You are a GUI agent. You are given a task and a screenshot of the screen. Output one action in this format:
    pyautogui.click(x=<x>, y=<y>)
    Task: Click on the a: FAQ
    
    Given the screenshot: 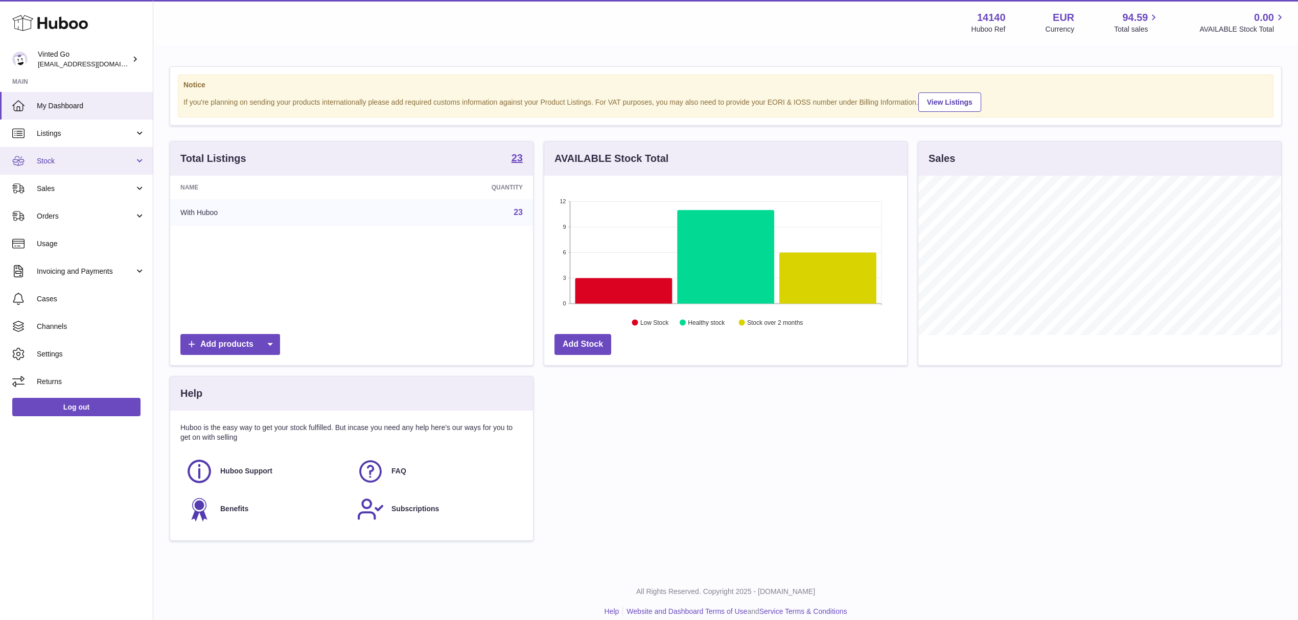 What is the action you would take?
    pyautogui.click(x=437, y=472)
    